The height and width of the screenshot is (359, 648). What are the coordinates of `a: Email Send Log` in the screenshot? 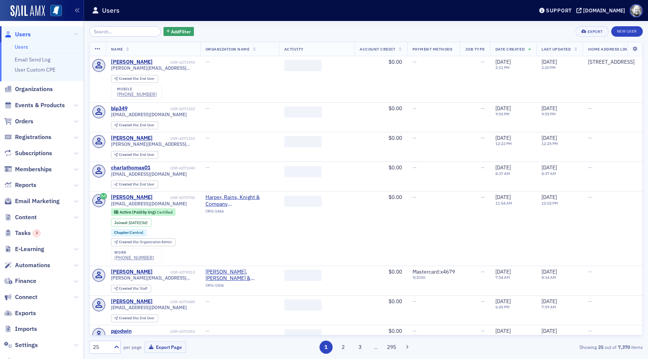 It's located at (32, 60).